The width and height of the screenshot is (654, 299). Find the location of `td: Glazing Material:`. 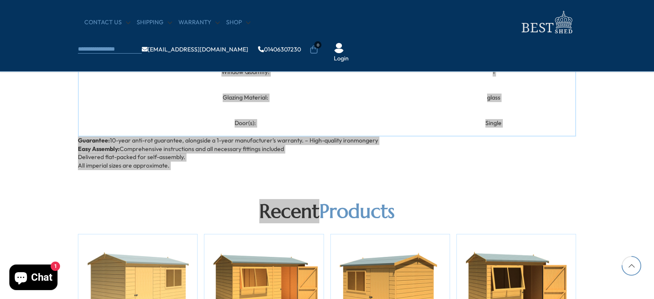

td: Glazing Material: is located at coordinates (245, 98).